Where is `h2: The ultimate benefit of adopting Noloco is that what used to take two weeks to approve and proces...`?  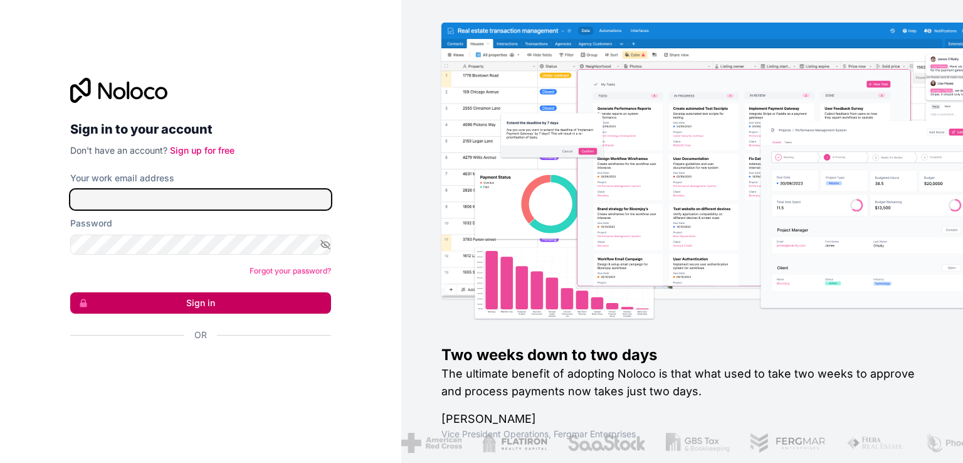 h2: The ultimate benefit of adopting Noloco is that what used to take two weeks to approve and proces... is located at coordinates (682, 383).